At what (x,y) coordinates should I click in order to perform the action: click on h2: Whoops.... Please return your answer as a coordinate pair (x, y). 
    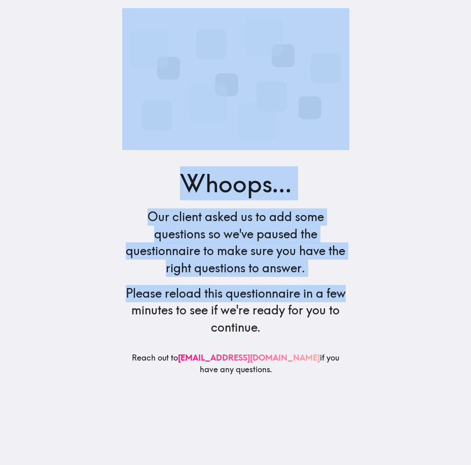
    Looking at the image, I should click on (236, 183).